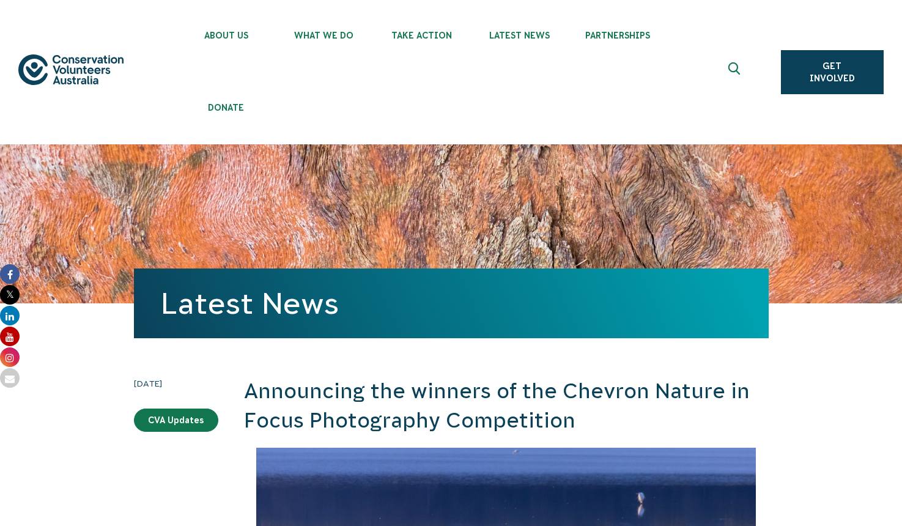 Image resolution: width=902 pixels, height=526 pixels. I want to click on h2: Announcing the winners of the Chevron Nature in Focus Photography Competition, so click(506, 405).